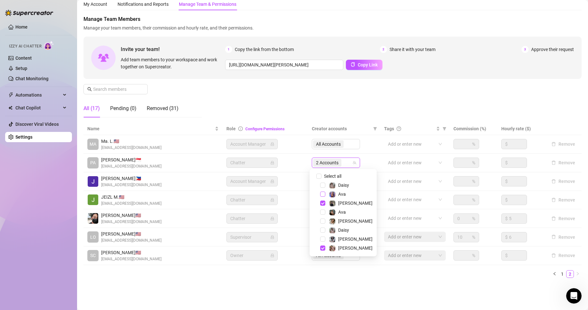  I want to click on span: Share it with your team, so click(412, 49).